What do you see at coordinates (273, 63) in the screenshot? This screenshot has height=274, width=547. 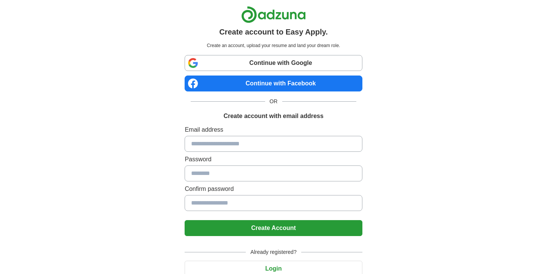 I see `a: Continue with Google` at bounding box center [273, 63].